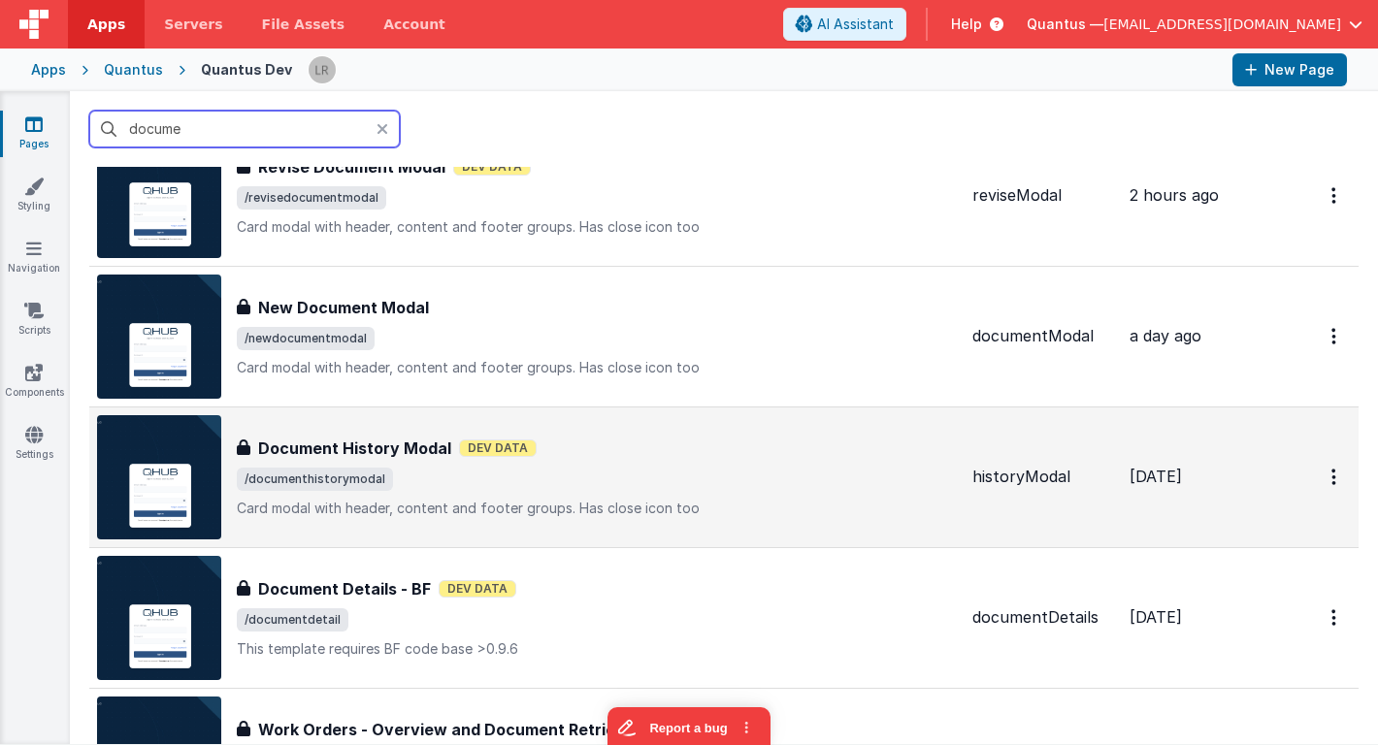  Describe the element at coordinates (448, 730) in the screenshot. I see `h3: Work Orders - Overview and Document Retrieval` at that location.